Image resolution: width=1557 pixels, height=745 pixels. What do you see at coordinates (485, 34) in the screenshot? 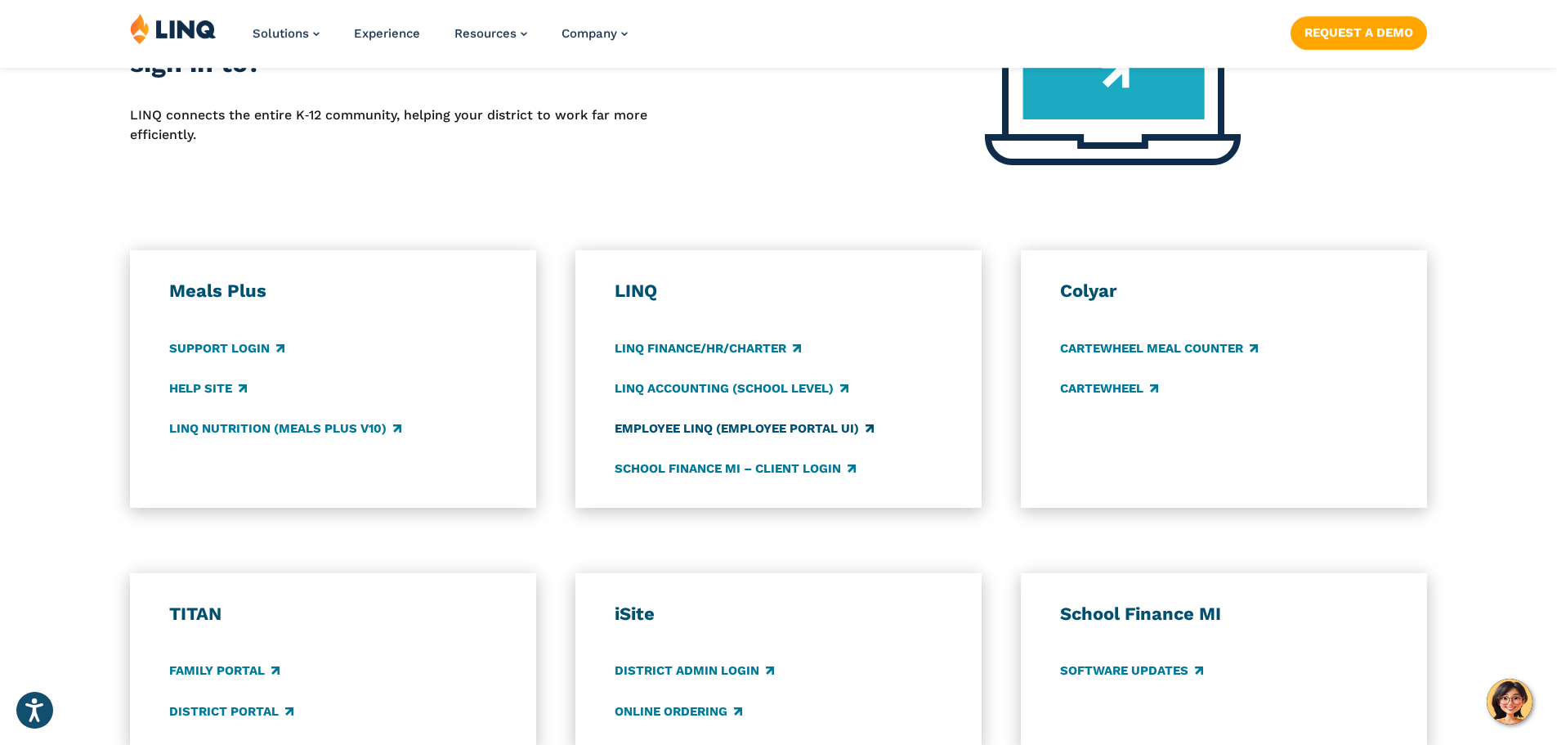
I see `span: Resources` at bounding box center [485, 34].